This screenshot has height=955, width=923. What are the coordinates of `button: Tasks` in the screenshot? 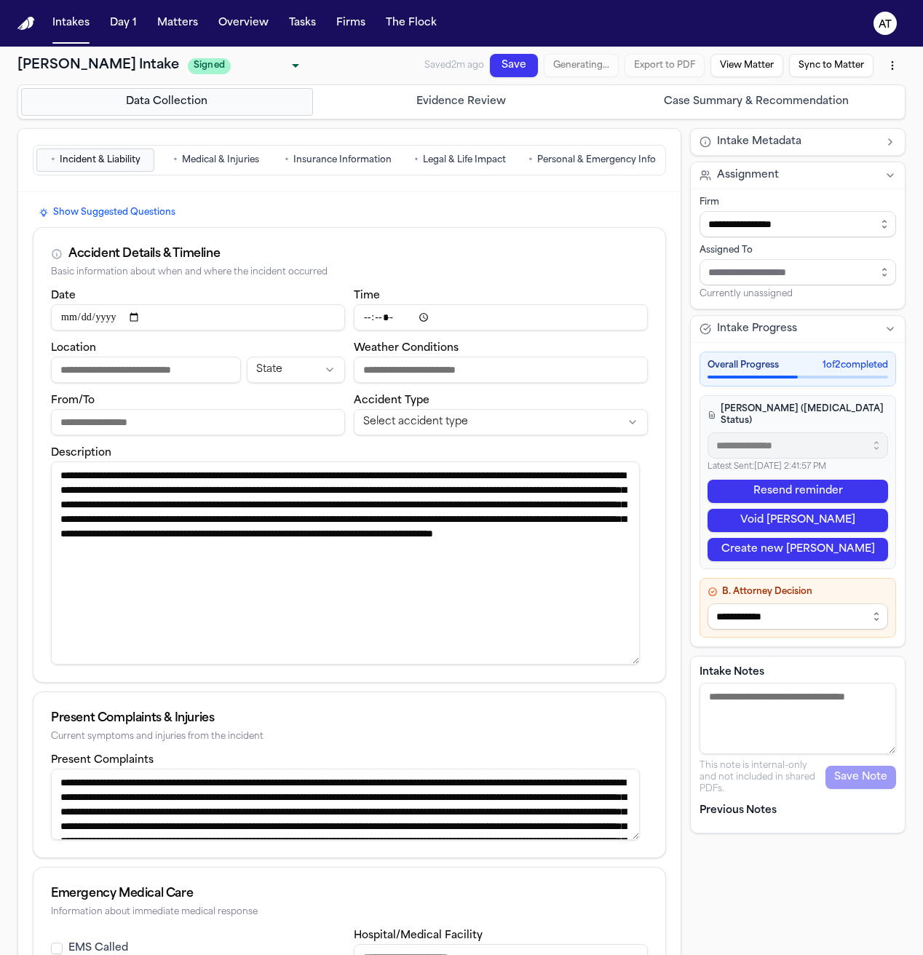 It's located at (302, 23).